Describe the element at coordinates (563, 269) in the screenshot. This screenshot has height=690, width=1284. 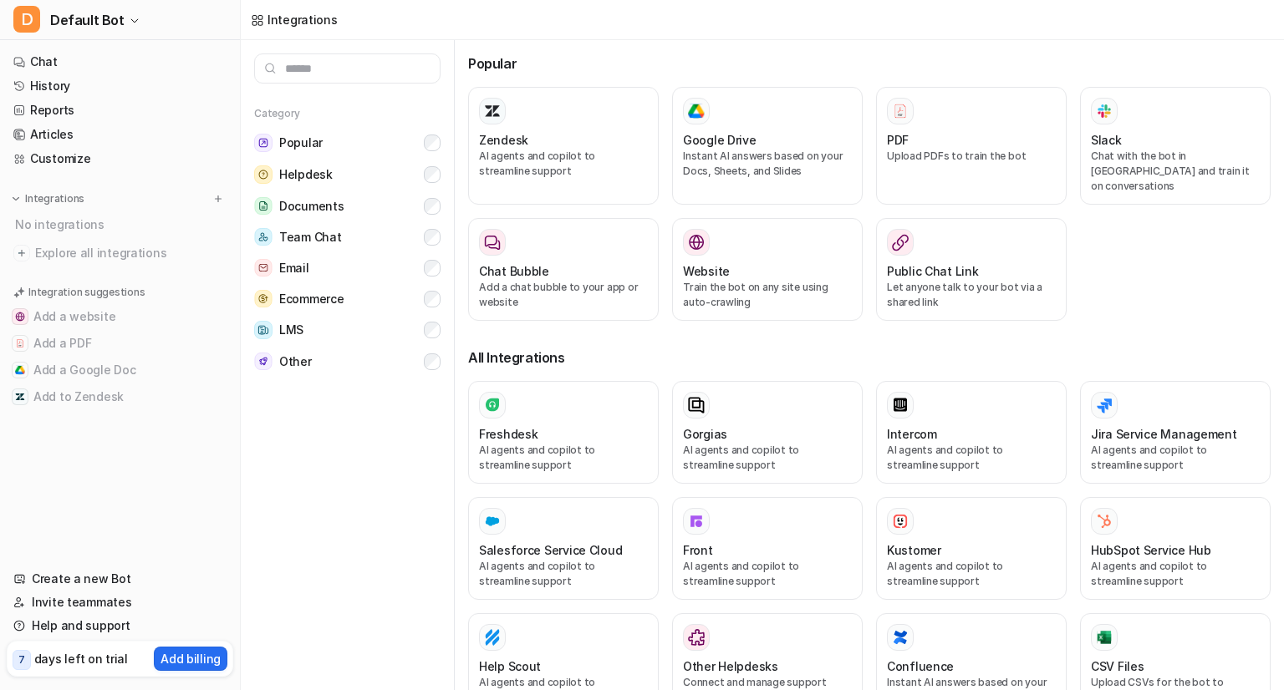
I see `button: Chat BubbleAdd a chat bubble to your app or website` at that location.